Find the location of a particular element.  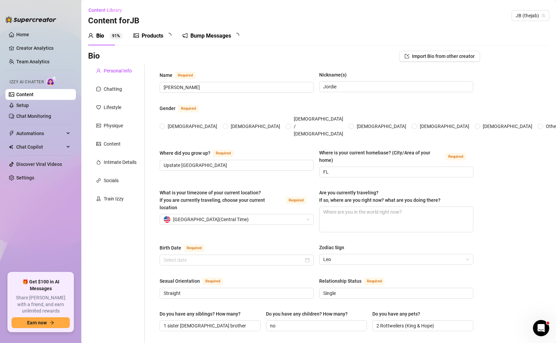

input: Do you have any children? How many? is located at coordinates (316, 326).